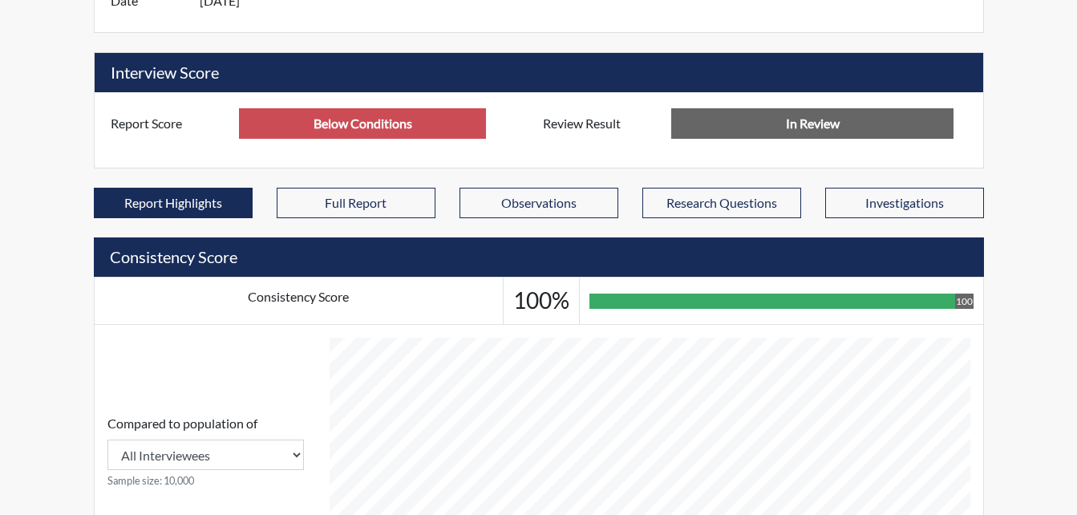  What do you see at coordinates (812, 123) in the screenshot?
I see `input: No Decision` at bounding box center [812, 123].